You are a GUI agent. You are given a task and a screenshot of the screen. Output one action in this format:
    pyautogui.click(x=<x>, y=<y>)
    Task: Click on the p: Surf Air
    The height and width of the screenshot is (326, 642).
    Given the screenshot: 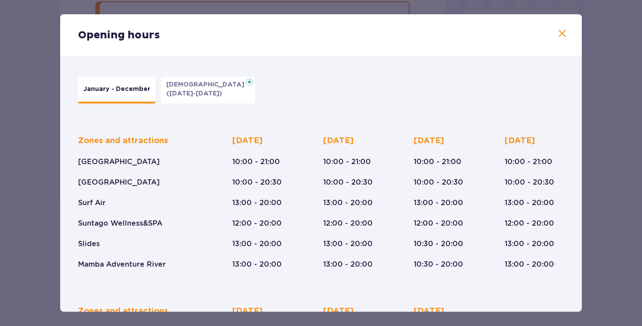 What is the action you would take?
    pyautogui.click(x=92, y=203)
    